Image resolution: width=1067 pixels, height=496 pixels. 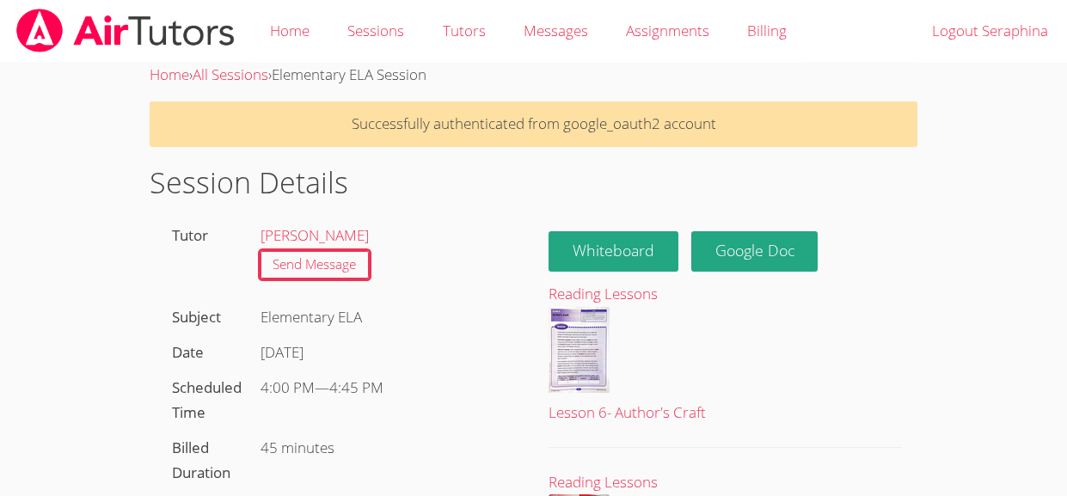 What do you see at coordinates (230, 74) in the screenshot?
I see `a: All Sessions` at bounding box center [230, 74].